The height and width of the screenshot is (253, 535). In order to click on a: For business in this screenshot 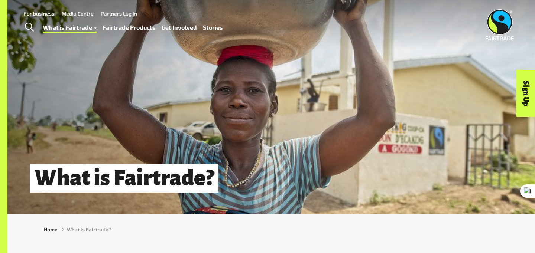, I will do `click(39, 13)`.